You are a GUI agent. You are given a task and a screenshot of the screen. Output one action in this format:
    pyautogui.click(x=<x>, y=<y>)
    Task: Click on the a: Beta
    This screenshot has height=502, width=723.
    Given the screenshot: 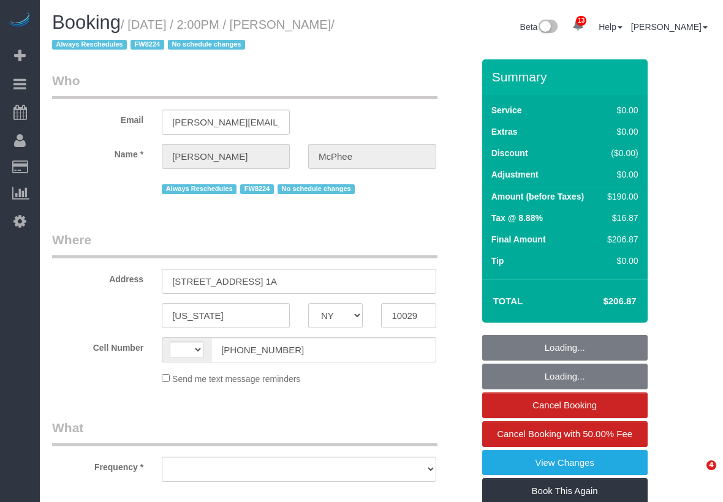 What is the action you would take?
    pyautogui.click(x=539, y=27)
    